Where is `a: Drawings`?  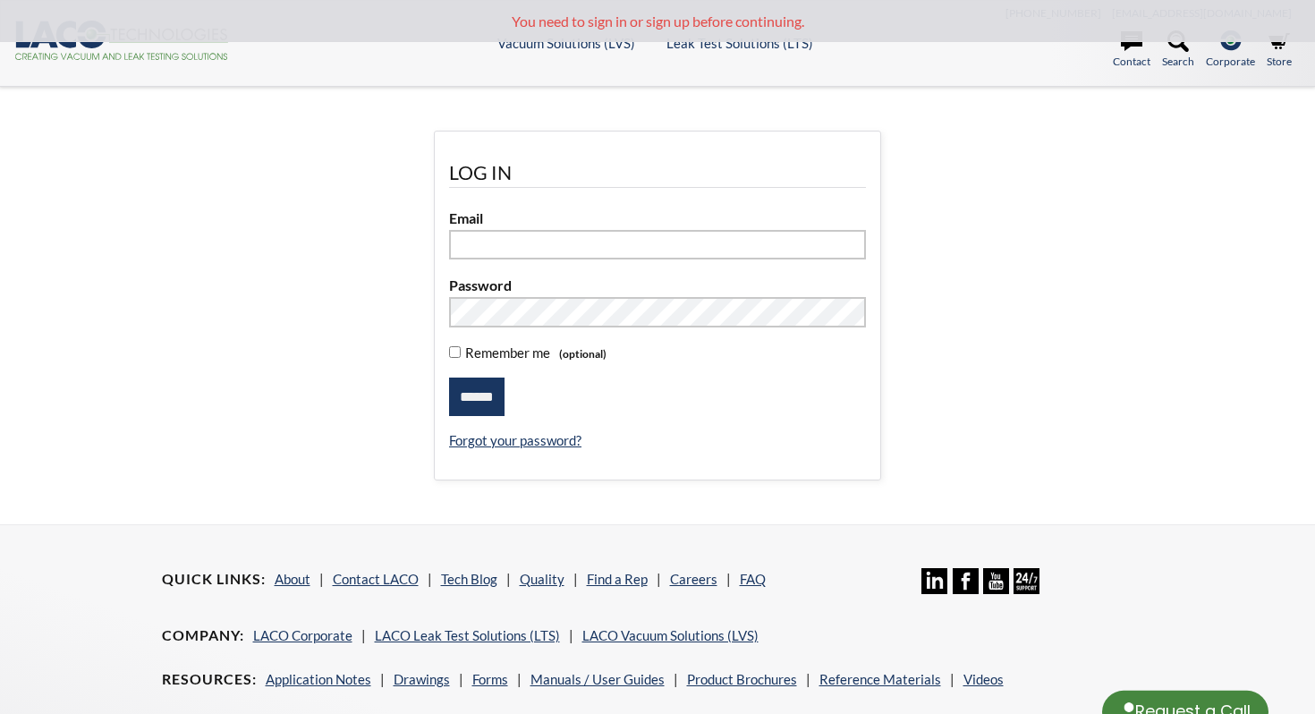 a: Drawings is located at coordinates (421, 679).